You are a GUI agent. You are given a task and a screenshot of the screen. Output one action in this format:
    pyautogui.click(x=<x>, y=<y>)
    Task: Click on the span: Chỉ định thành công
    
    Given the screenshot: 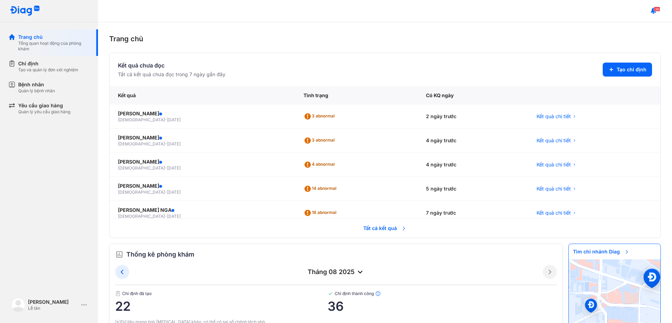 What is the action you would take?
    pyautogui.click(x=442, y=294)
    